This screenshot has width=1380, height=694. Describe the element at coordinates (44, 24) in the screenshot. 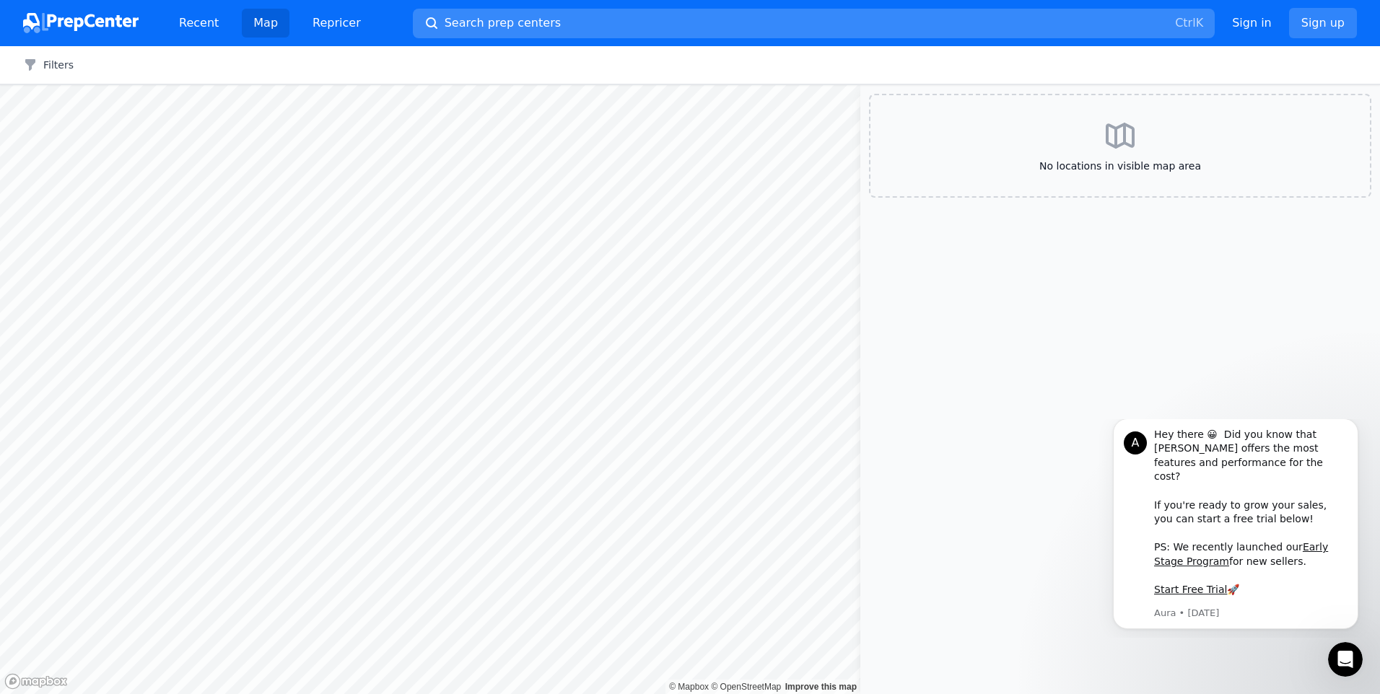

I see `div: Profile image for Aura` at that location.